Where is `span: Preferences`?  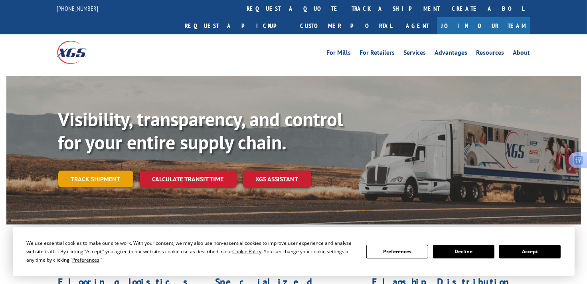
span: Preferences is located at coordinates (86, 260).